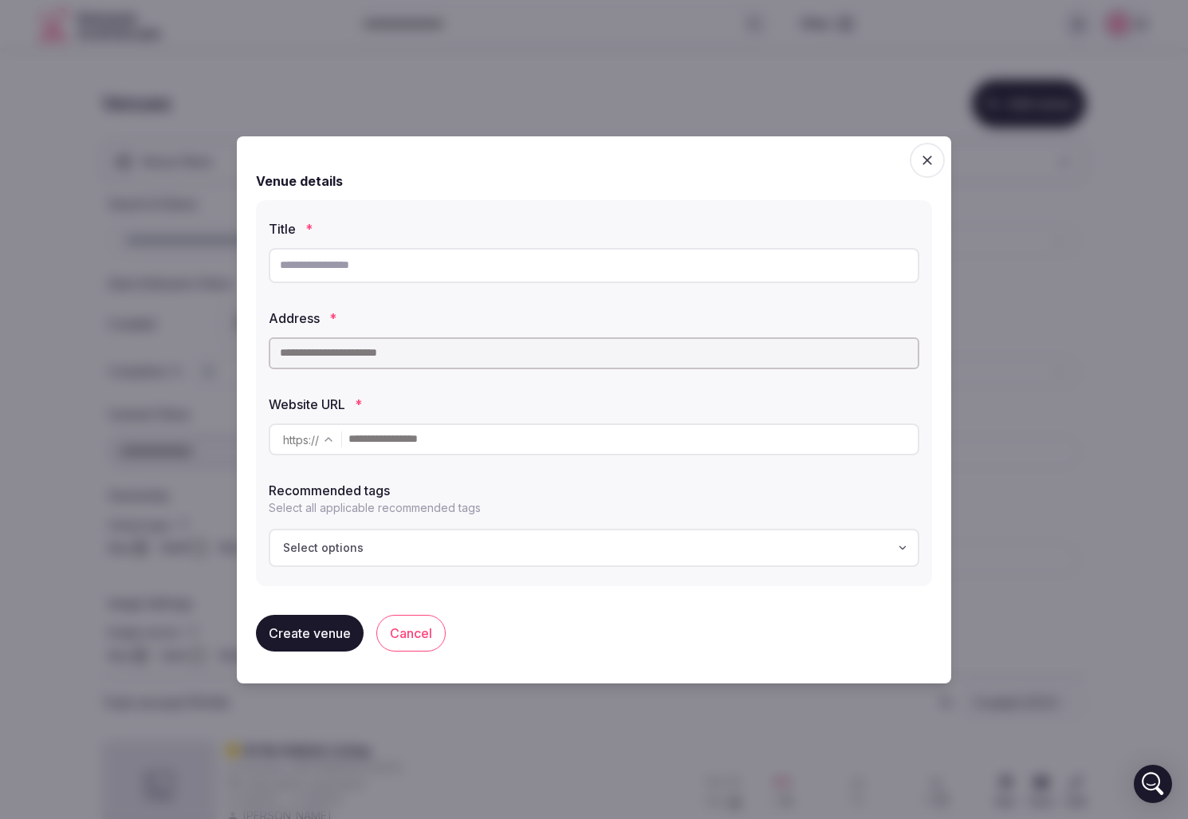  Describe the element at coordinates (594, 404) in the screenshot. I see `label: Website URL` at that location.